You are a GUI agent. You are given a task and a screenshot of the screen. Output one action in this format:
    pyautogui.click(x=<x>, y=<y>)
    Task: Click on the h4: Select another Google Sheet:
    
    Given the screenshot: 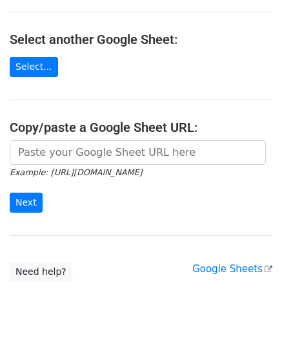 What is the action you would take?
    pyautogui.click(x=141, y=39)
    